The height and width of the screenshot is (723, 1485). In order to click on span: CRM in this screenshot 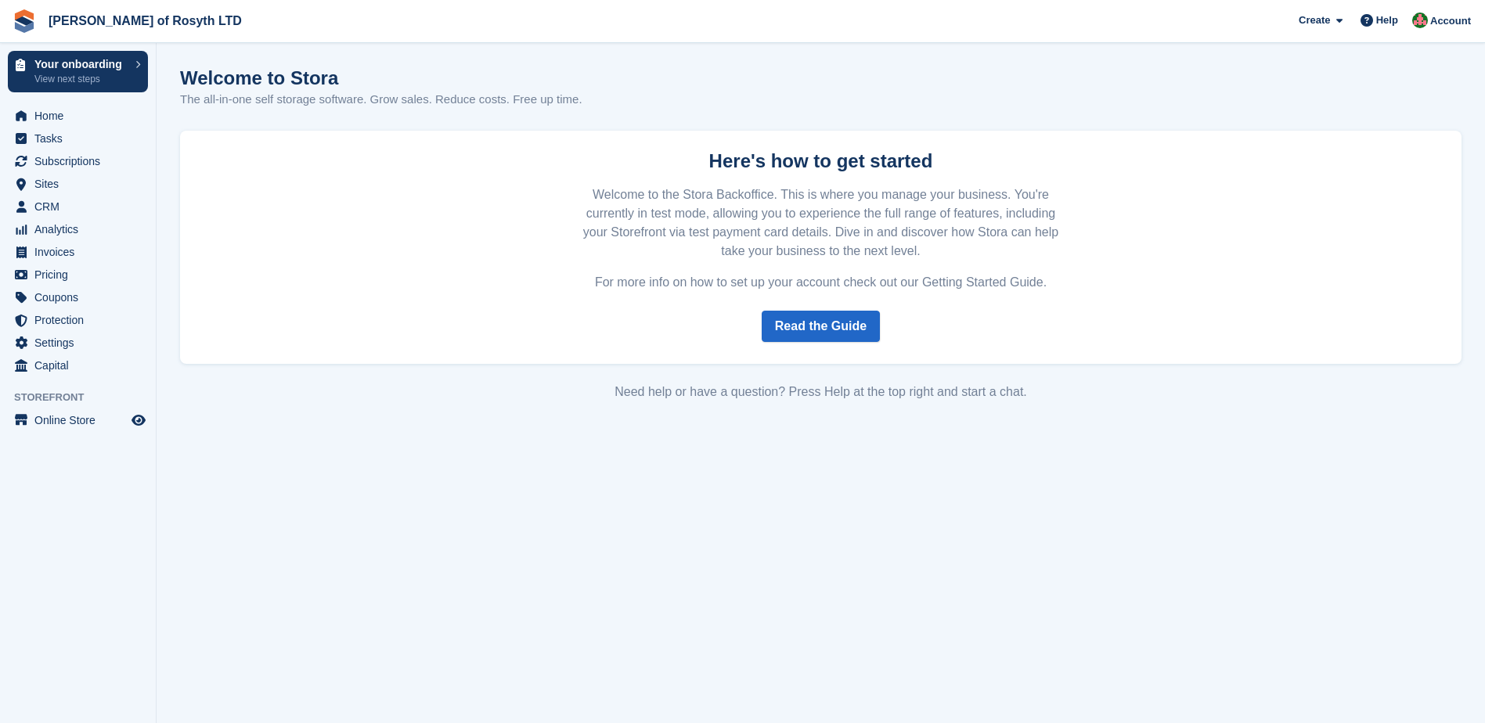, I will do `click(81, 207)`.